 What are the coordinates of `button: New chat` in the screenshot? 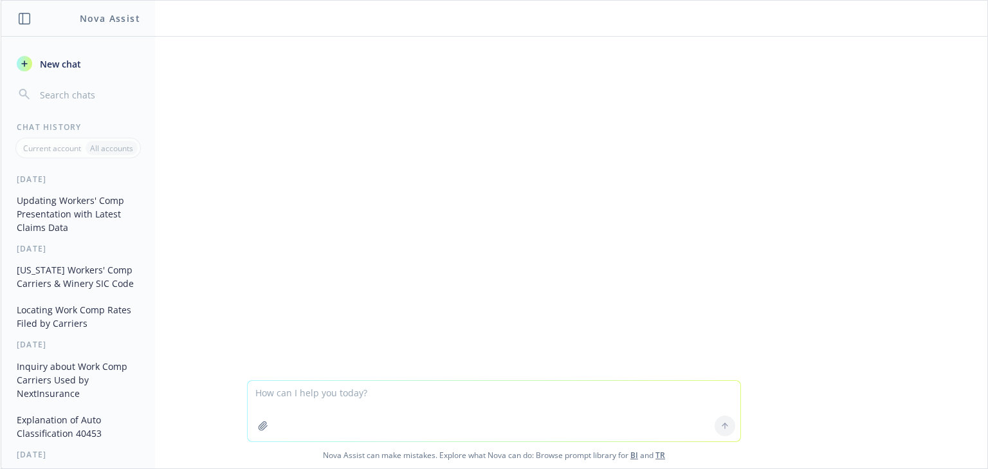 It's located at (78, 64).